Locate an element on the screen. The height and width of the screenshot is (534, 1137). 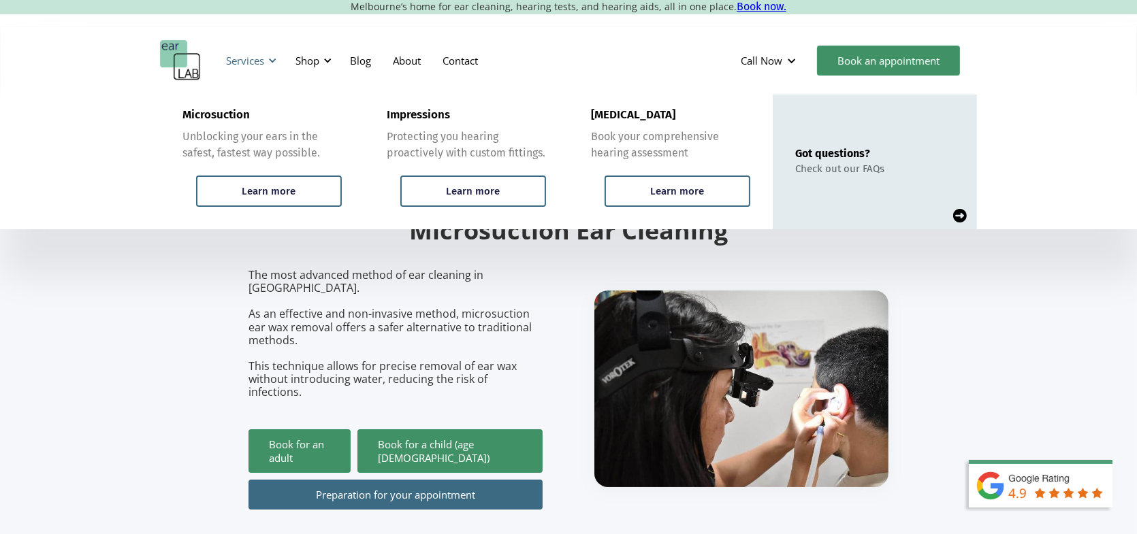
div: Check out our FAQs is located at coordinates (839, 169).